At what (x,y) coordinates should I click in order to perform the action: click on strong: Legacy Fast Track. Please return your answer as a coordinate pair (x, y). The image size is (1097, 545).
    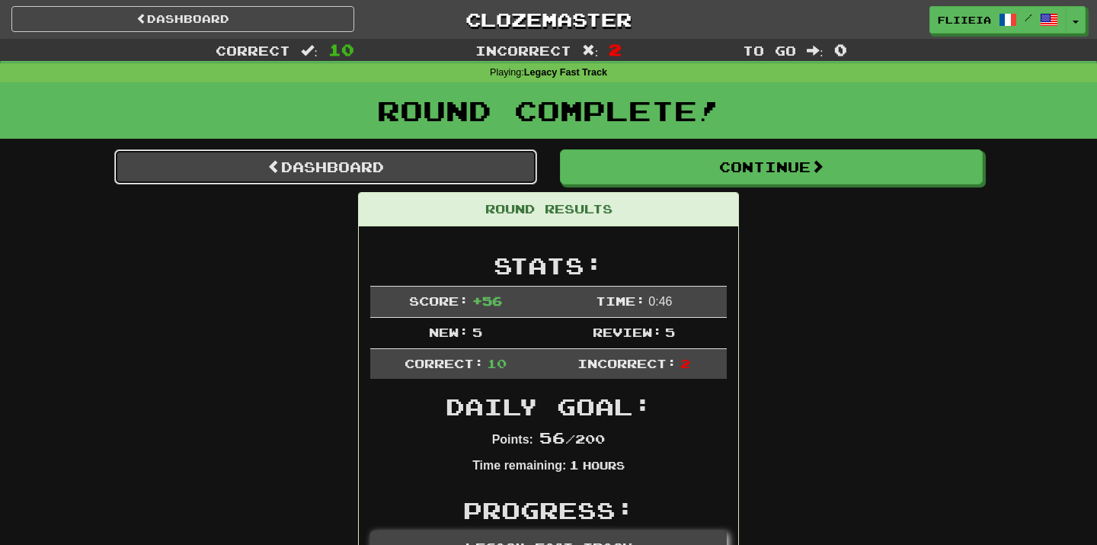
    Looking at the image, I should click on (565, 72).